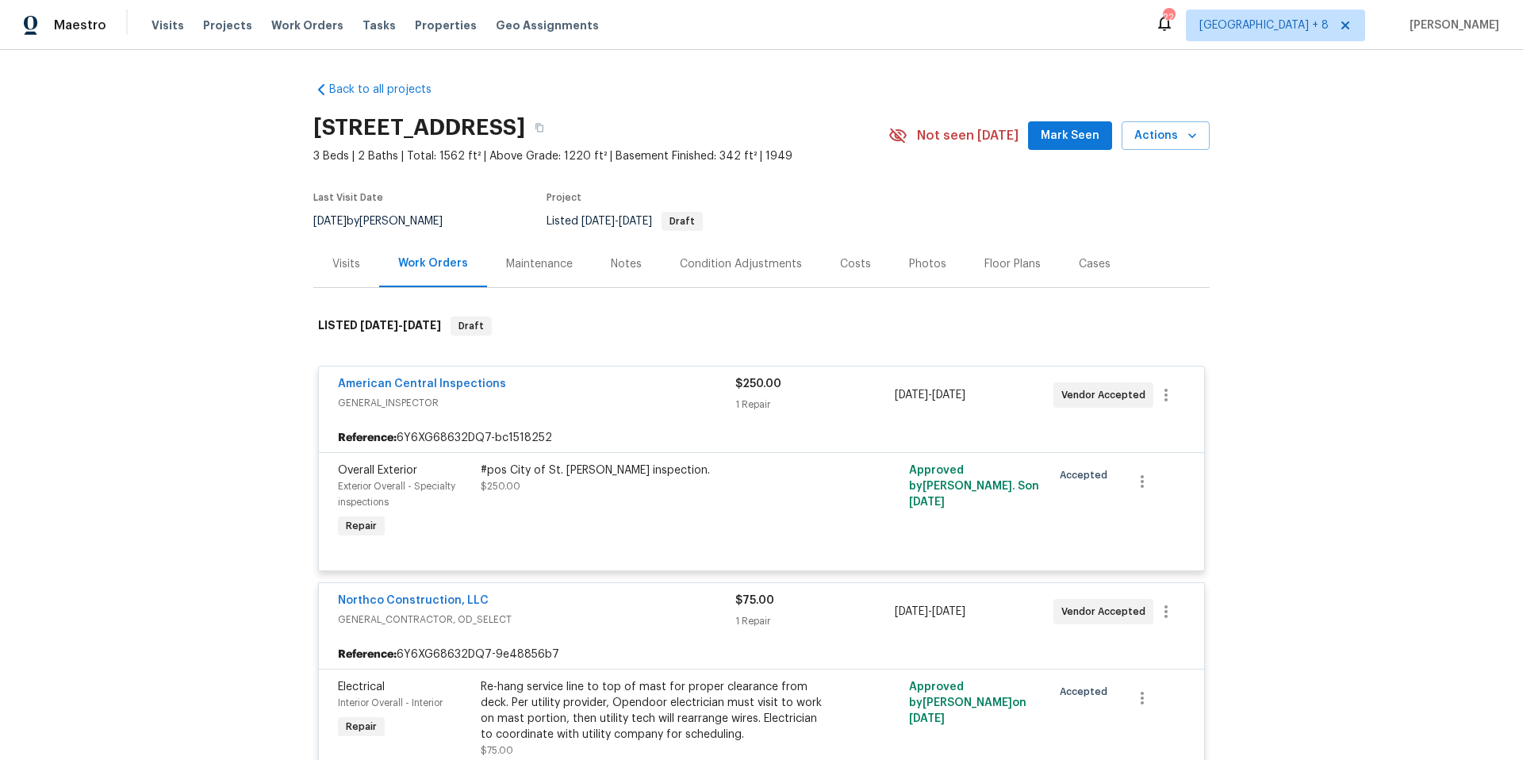  I want to click on span: Electrical, so click(361, 687).